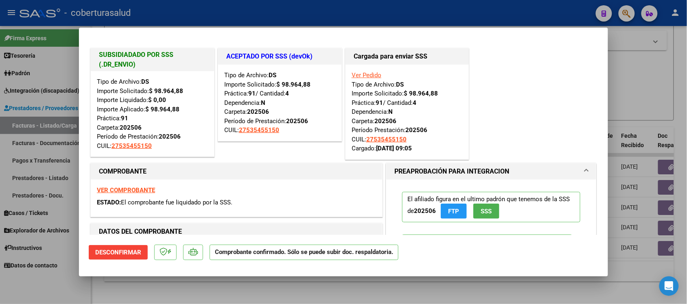 This screenshot has width=687, height=304. Describe the element at coordinates (407, 57) in the screenshot. I see `h1: Cargada para enviar SSS` at that location.